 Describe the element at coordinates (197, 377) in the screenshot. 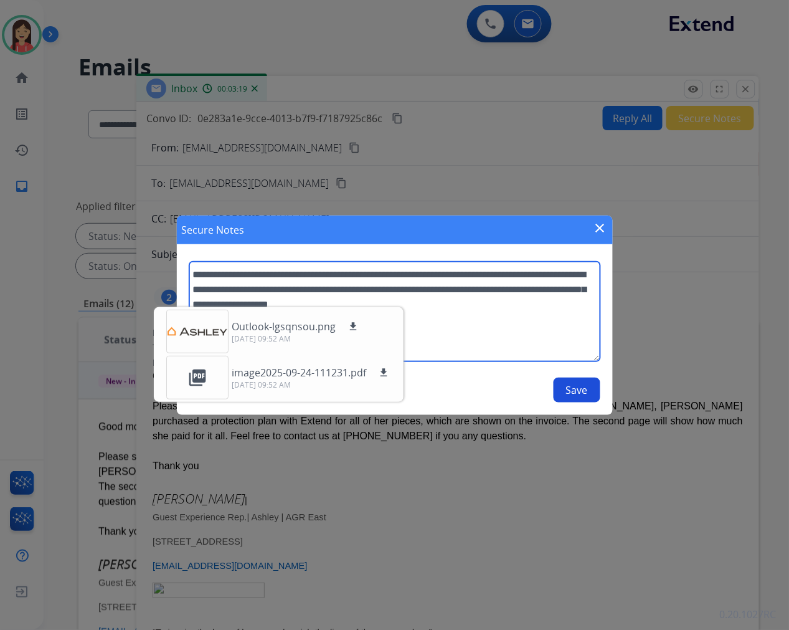

I see `mat-icon: picture_as_pdf` at that location.